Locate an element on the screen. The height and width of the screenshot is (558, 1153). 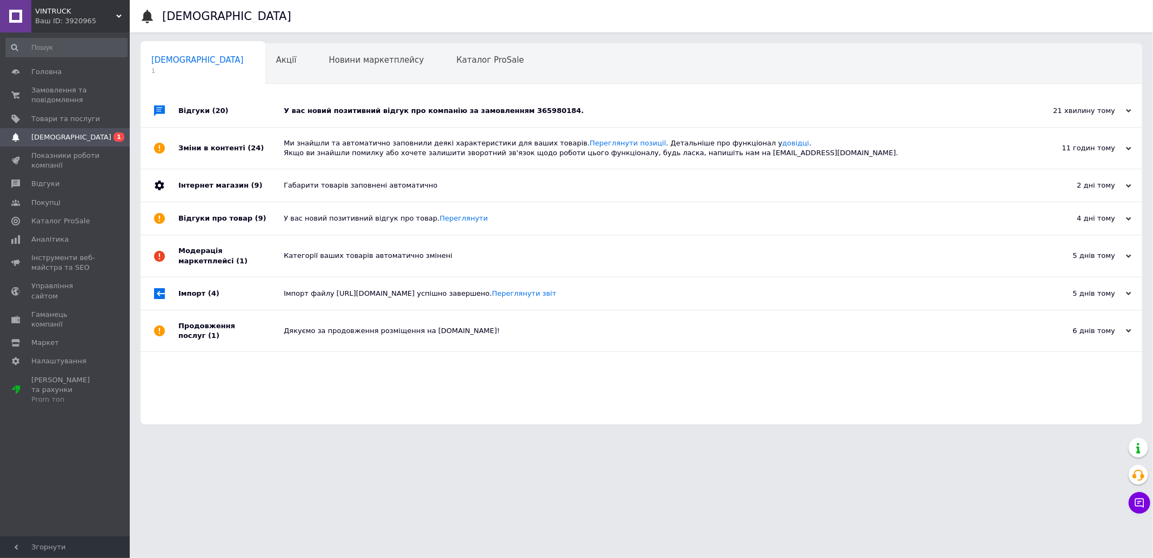
span: Показники роботи компанії is located at coordinates (65, 161).